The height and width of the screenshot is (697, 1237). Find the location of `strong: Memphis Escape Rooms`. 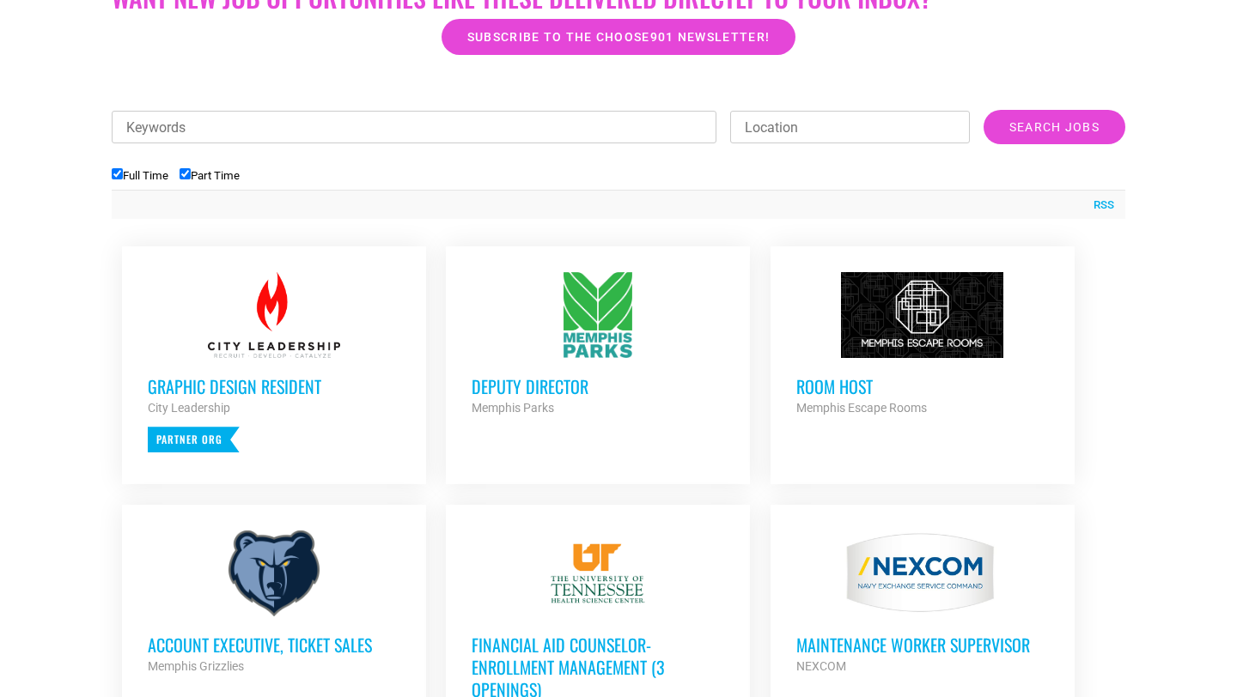

strong: Memphis Escape Rooms is located at coordinates (861, 408).